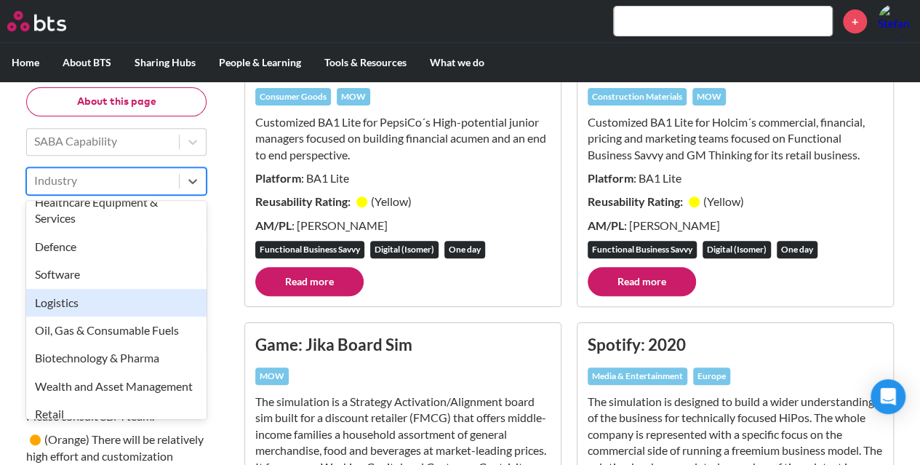  What do you see at coordinates (637, 376) in the screenshot?
I see `div: Media & Entertainment` at bounding box center [637, 376].